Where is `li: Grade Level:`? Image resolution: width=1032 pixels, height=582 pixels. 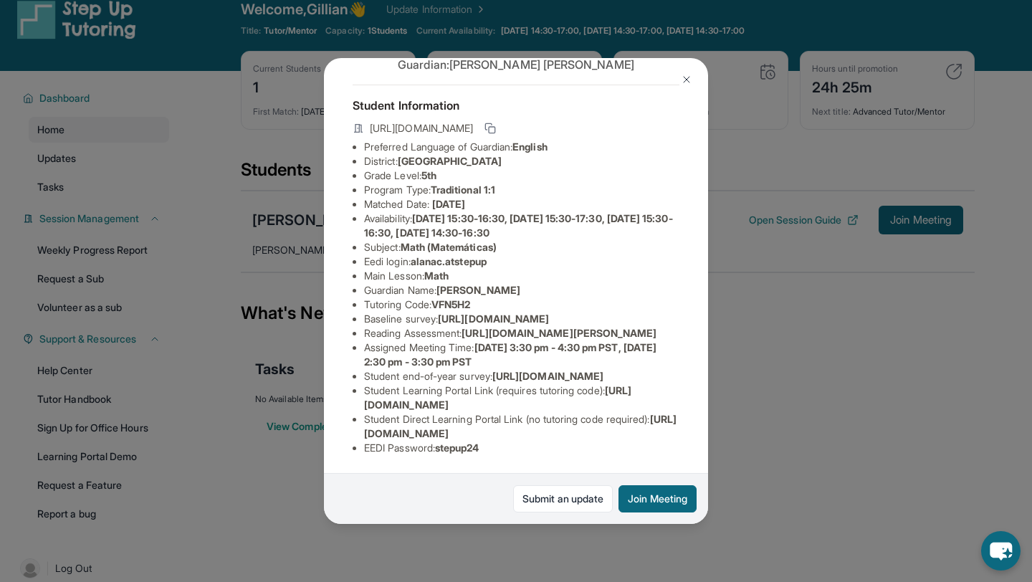
li: Grade Level: is located at coordinates (522, 176).